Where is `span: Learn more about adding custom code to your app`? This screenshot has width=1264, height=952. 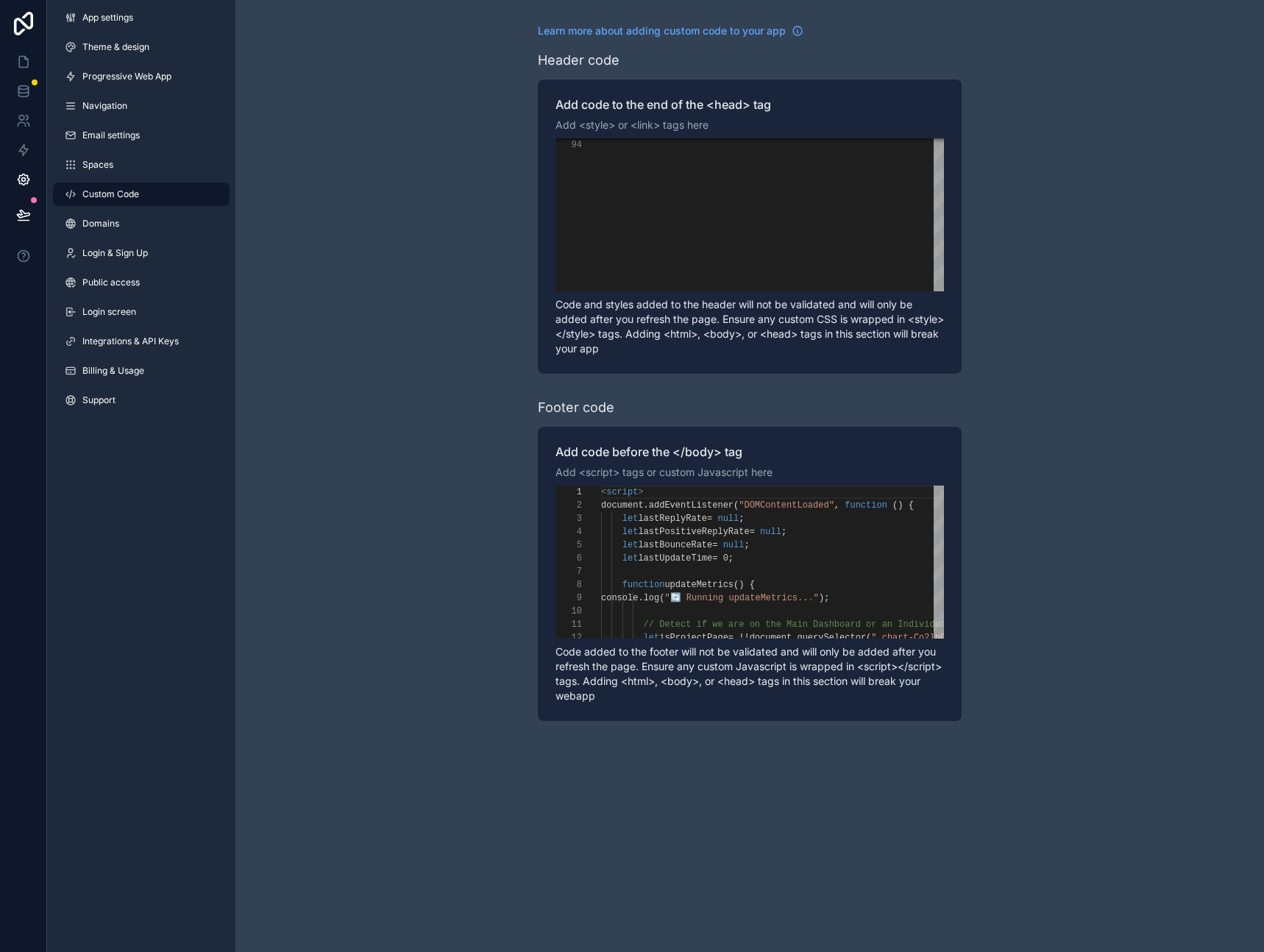
span: Learn more about adding custom code to your app is located at coordinates (661, 31).